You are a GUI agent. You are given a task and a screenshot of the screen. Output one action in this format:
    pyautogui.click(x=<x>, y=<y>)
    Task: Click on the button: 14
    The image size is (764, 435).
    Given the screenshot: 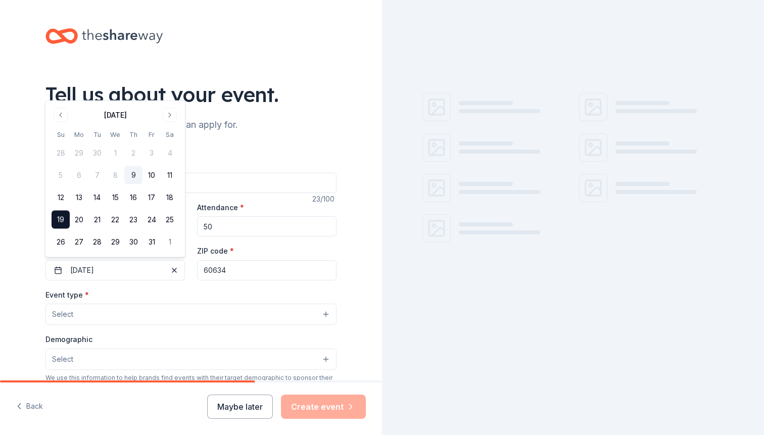 What is the action you would take?
    pyautogui.click(x=97, y=198)
    